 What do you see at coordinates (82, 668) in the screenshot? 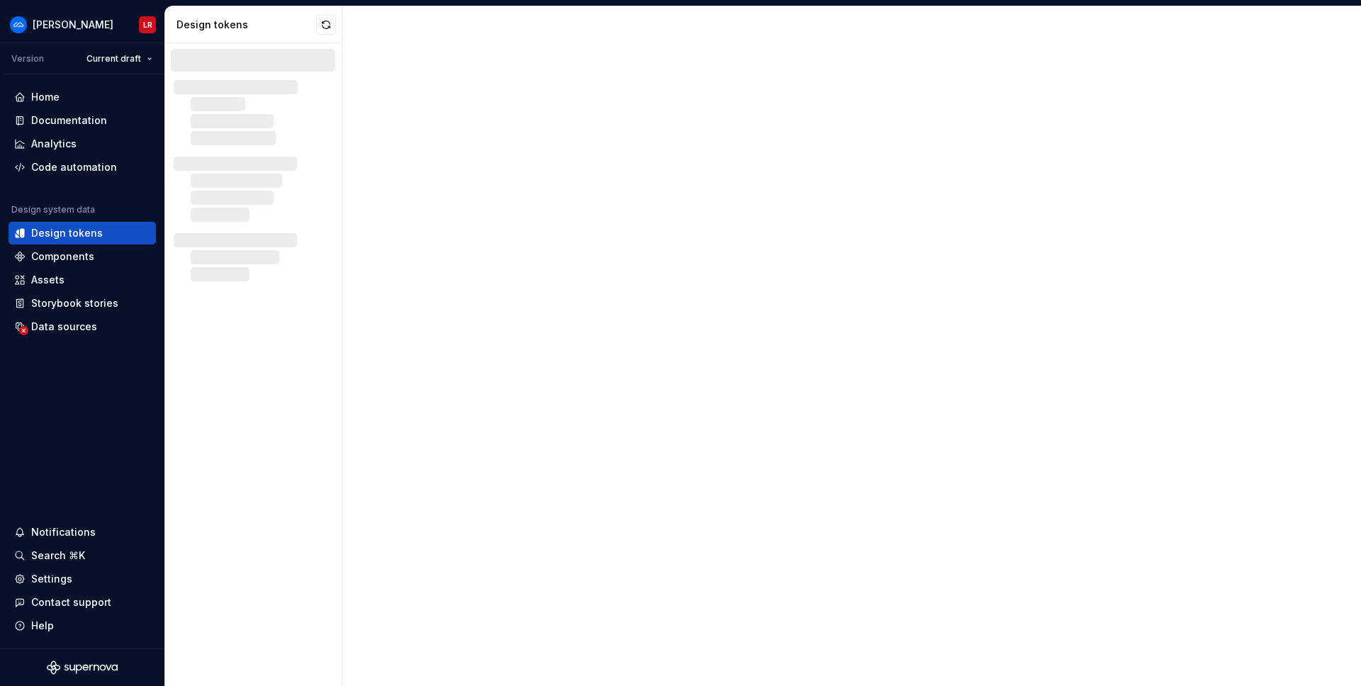
I see `a: Supernova Logo` at bounding box center [82, 668].